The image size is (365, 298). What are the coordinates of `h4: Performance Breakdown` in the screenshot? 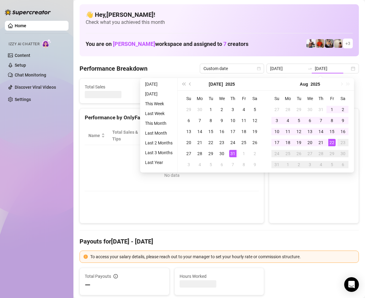 It's located at (114, 69).